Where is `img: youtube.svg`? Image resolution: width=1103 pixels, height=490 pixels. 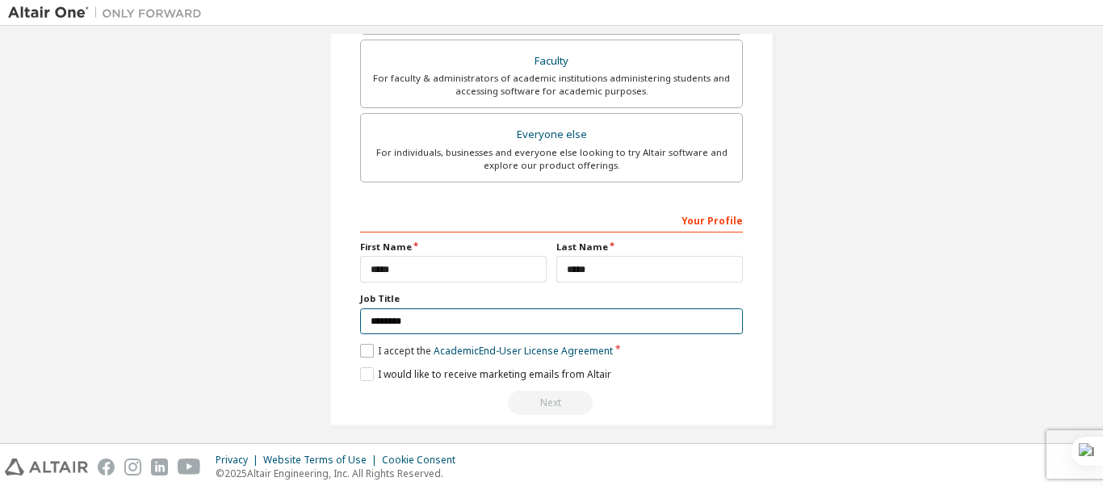
img: youtube.svg is located at coordinates (189, 467).